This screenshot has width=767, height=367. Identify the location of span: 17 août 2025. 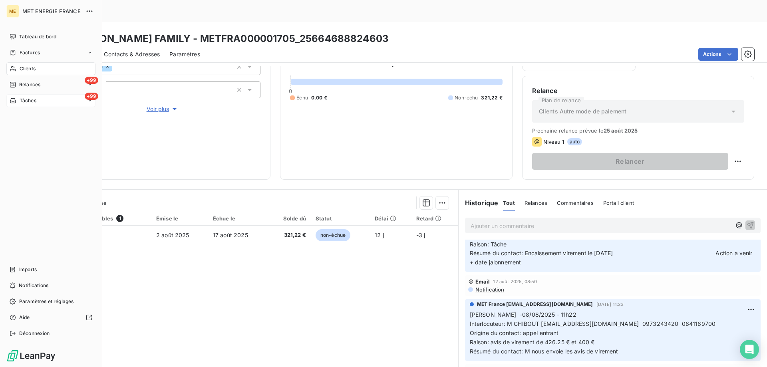
(230, 235).